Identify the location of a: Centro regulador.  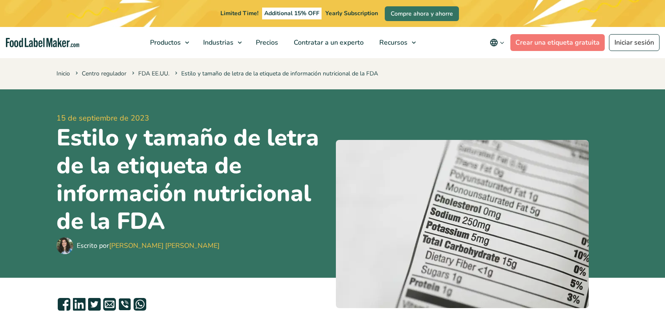
(104, 73).